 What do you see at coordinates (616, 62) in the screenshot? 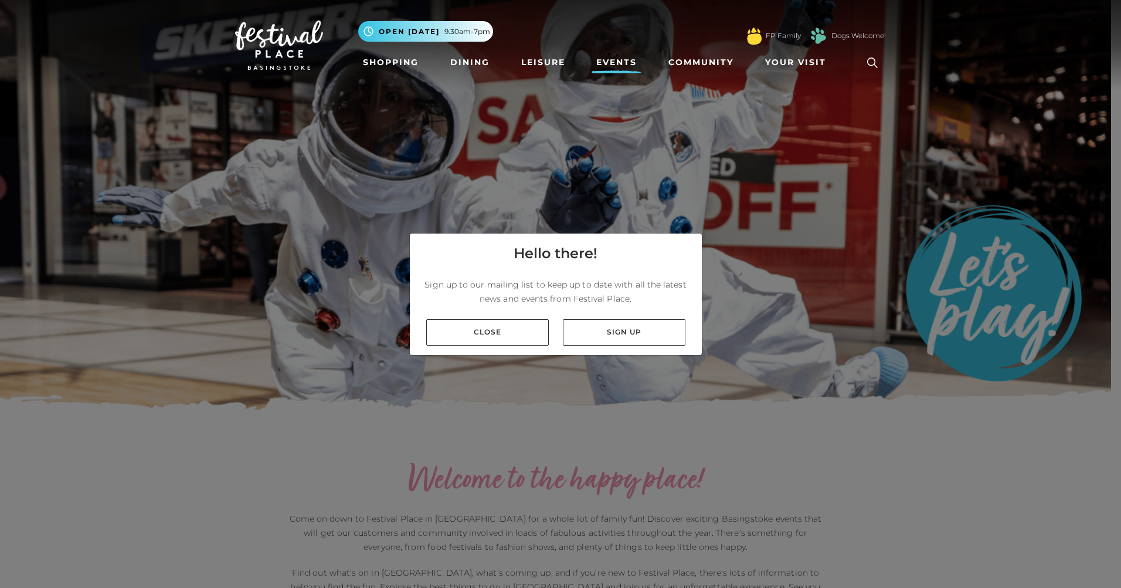
I see `a: Events` at bounding box center [616, 62].